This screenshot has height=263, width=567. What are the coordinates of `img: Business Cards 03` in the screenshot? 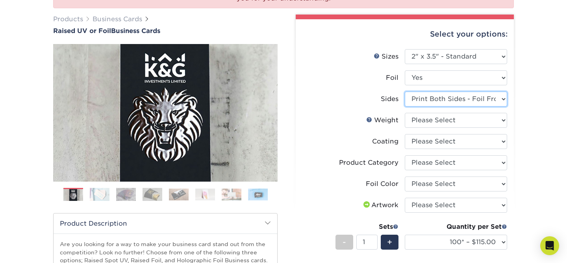 It's located at (126, 194).